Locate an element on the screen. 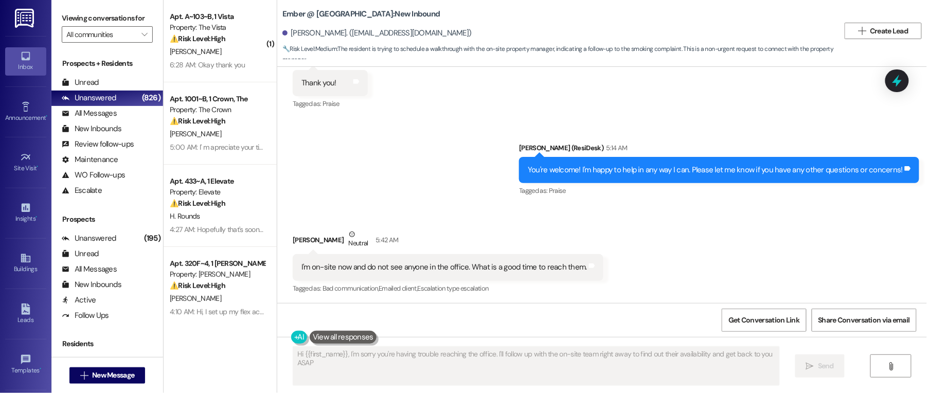 This screenshot has width=927, height=393. a: Buildings is located at coordinates (26, 263).